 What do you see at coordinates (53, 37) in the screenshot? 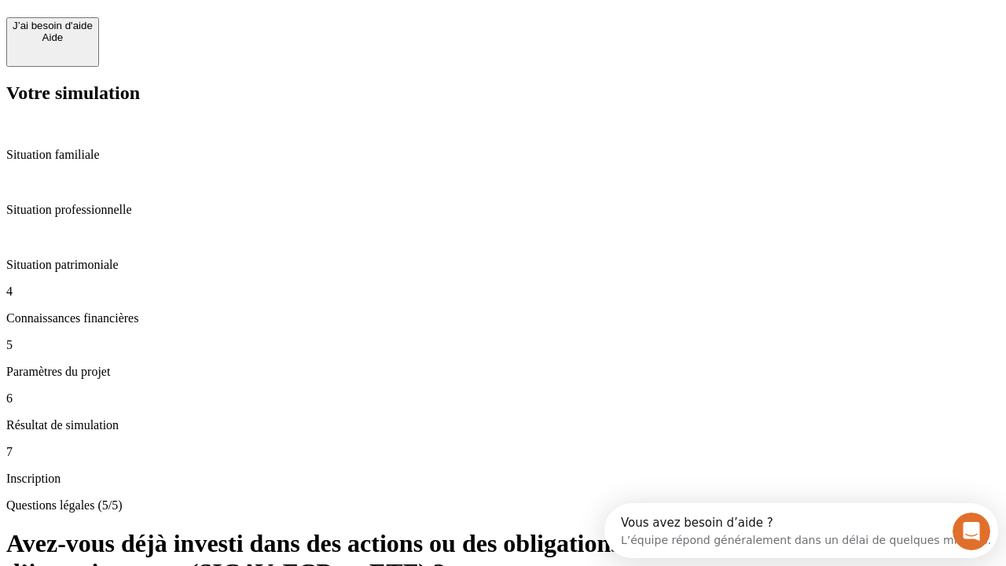
I see `div: Aide` at bounding box center [53, 37].